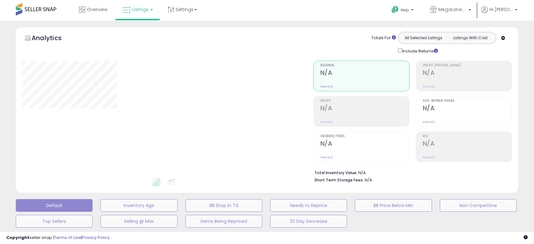 Image resolution: width=534 pixels, height=244 pixels. Describe the element at coordinates (139, 221) in the screenshot. I see `button: Selling @ Max` at that location.